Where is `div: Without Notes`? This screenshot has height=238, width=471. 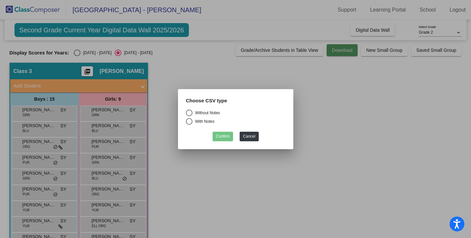
div: Without Notes is located at coordinates (206, 112).